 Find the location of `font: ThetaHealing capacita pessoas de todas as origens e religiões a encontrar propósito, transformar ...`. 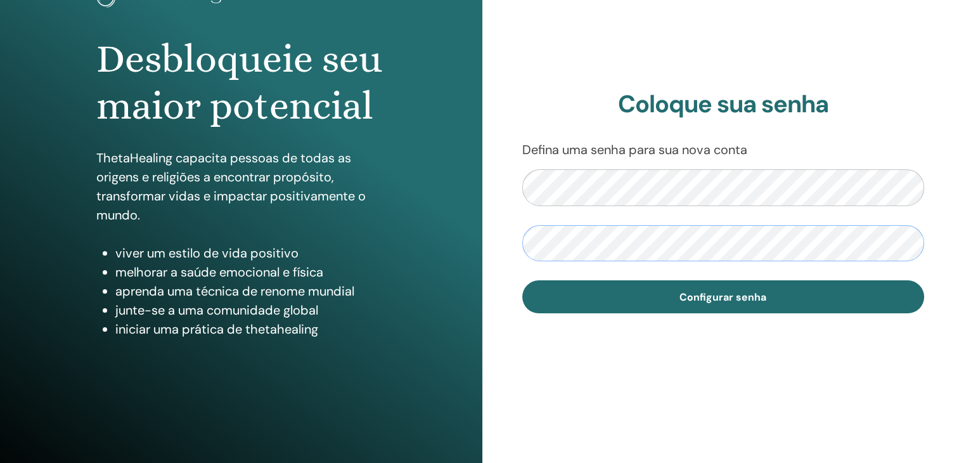

font: ThetaHealing capacita pessoas de todas as origens e religiões a encontrar propósito, transformar ... is located at coordinates (231, 186).